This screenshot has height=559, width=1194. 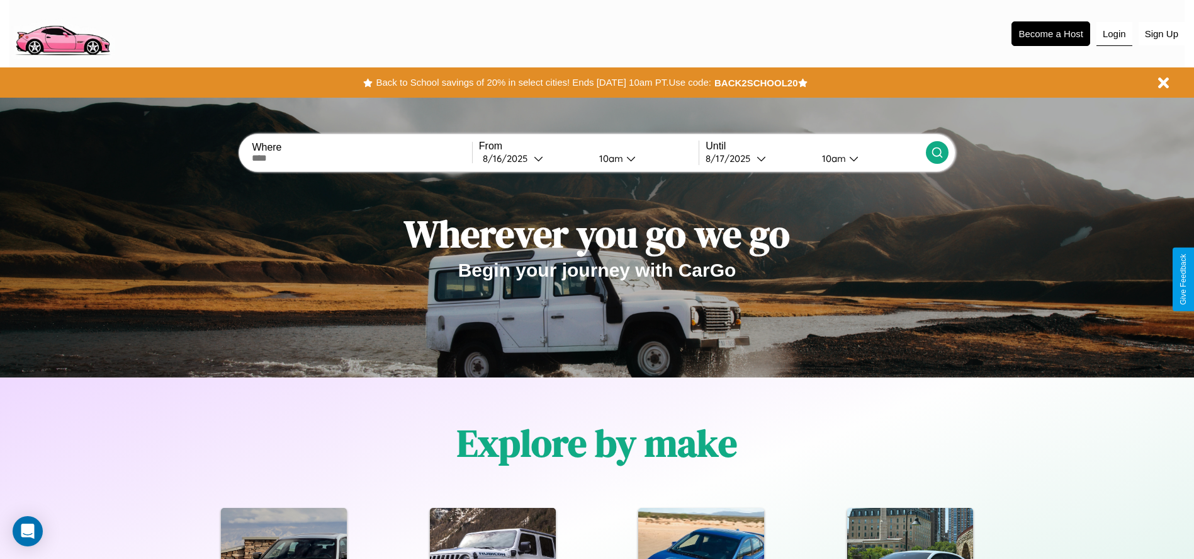 I want to click on button: 8/16/2025, so click(x=534, y=158).